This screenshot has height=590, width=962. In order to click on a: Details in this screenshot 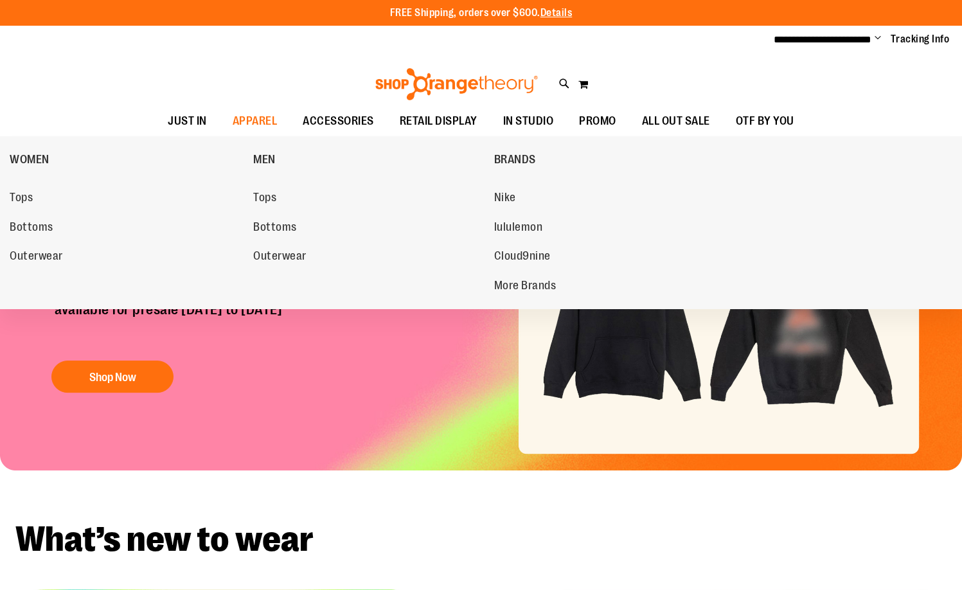, I will do `click(556, 13)`.